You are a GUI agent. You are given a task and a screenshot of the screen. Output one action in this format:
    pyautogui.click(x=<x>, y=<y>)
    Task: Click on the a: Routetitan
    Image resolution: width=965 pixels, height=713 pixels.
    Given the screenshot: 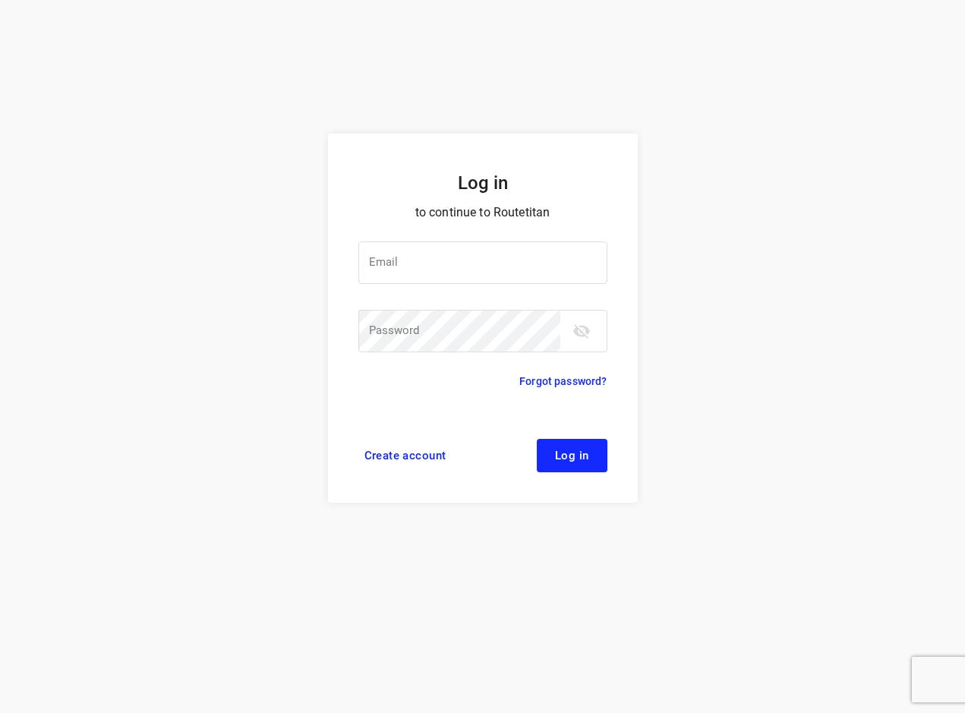 What is the action you would take?
    pyautogui.click(x=483, y=87)
    